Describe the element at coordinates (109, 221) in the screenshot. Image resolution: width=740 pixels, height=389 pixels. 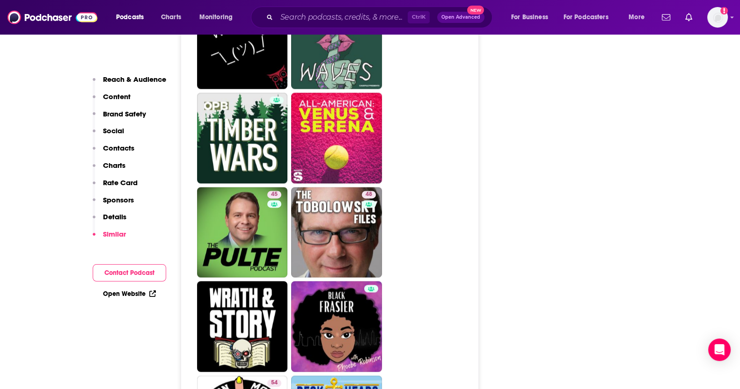
I see `button: Details` at that location.